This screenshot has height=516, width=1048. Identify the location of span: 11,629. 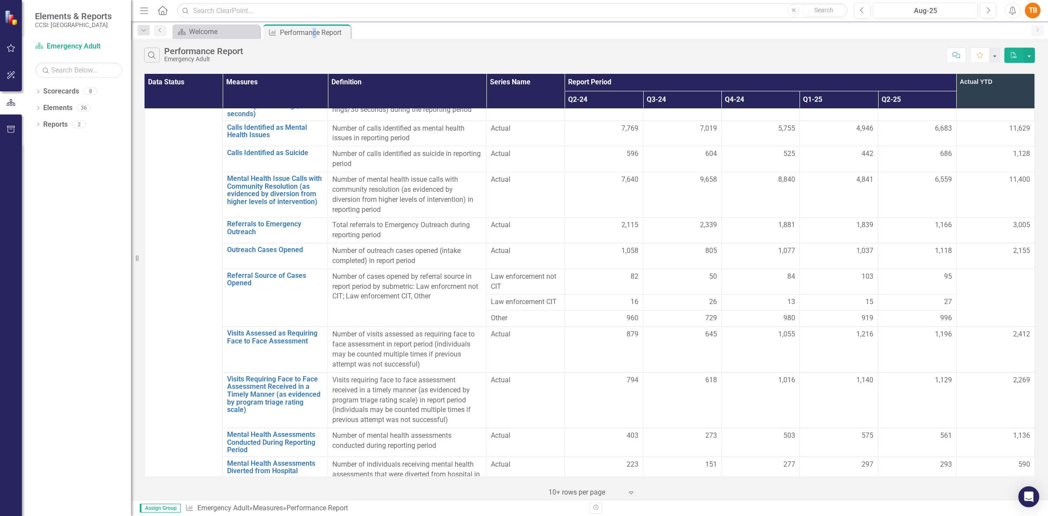
(1020, 128).